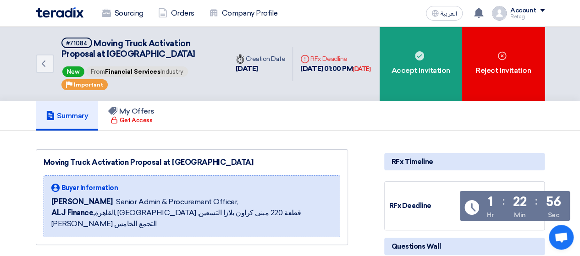 The image size is (580, 256). What do you see at coordinates (553, 215) in the screenshot?
I see `div: Sec` at bounding box center [553, 215].